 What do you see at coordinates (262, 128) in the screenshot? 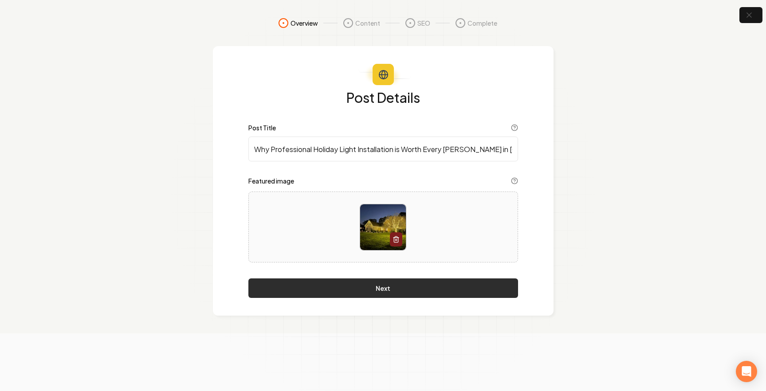
I see `label: Post Title` at bounding box center [262, 128].